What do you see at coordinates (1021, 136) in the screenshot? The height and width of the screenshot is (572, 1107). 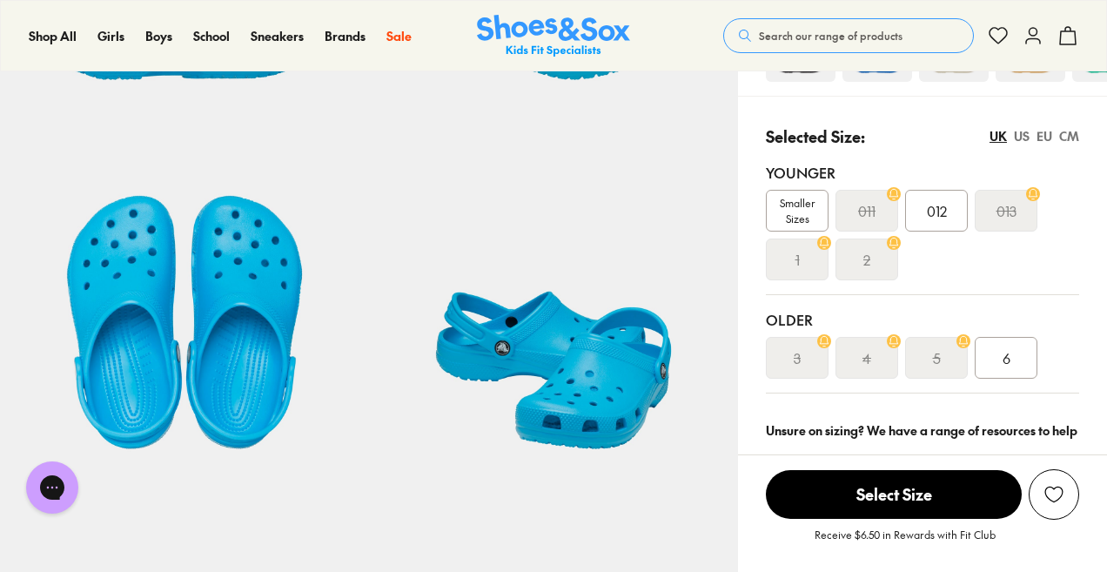 I see `div: US` at bounding box center [1021, 136].